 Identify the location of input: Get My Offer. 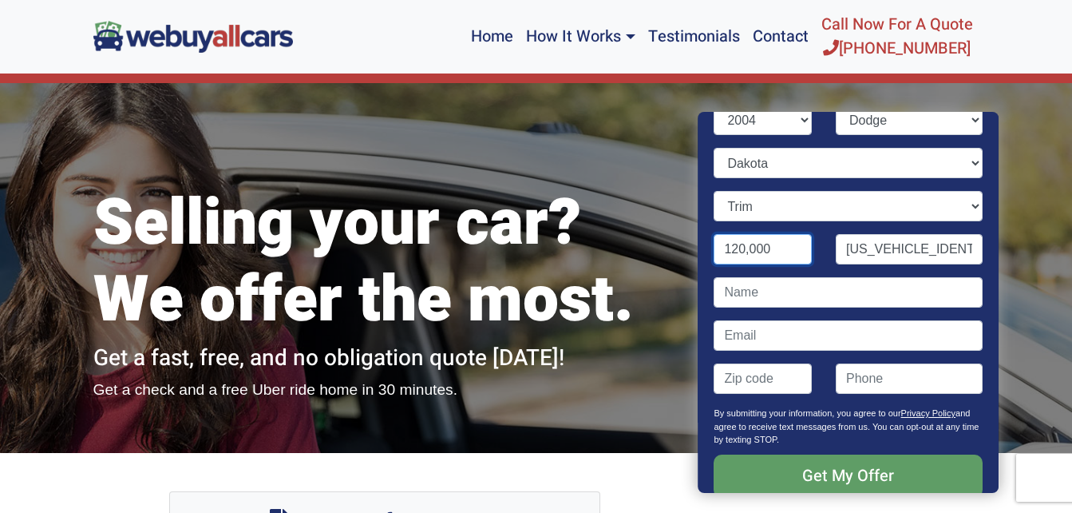
(849, 476).